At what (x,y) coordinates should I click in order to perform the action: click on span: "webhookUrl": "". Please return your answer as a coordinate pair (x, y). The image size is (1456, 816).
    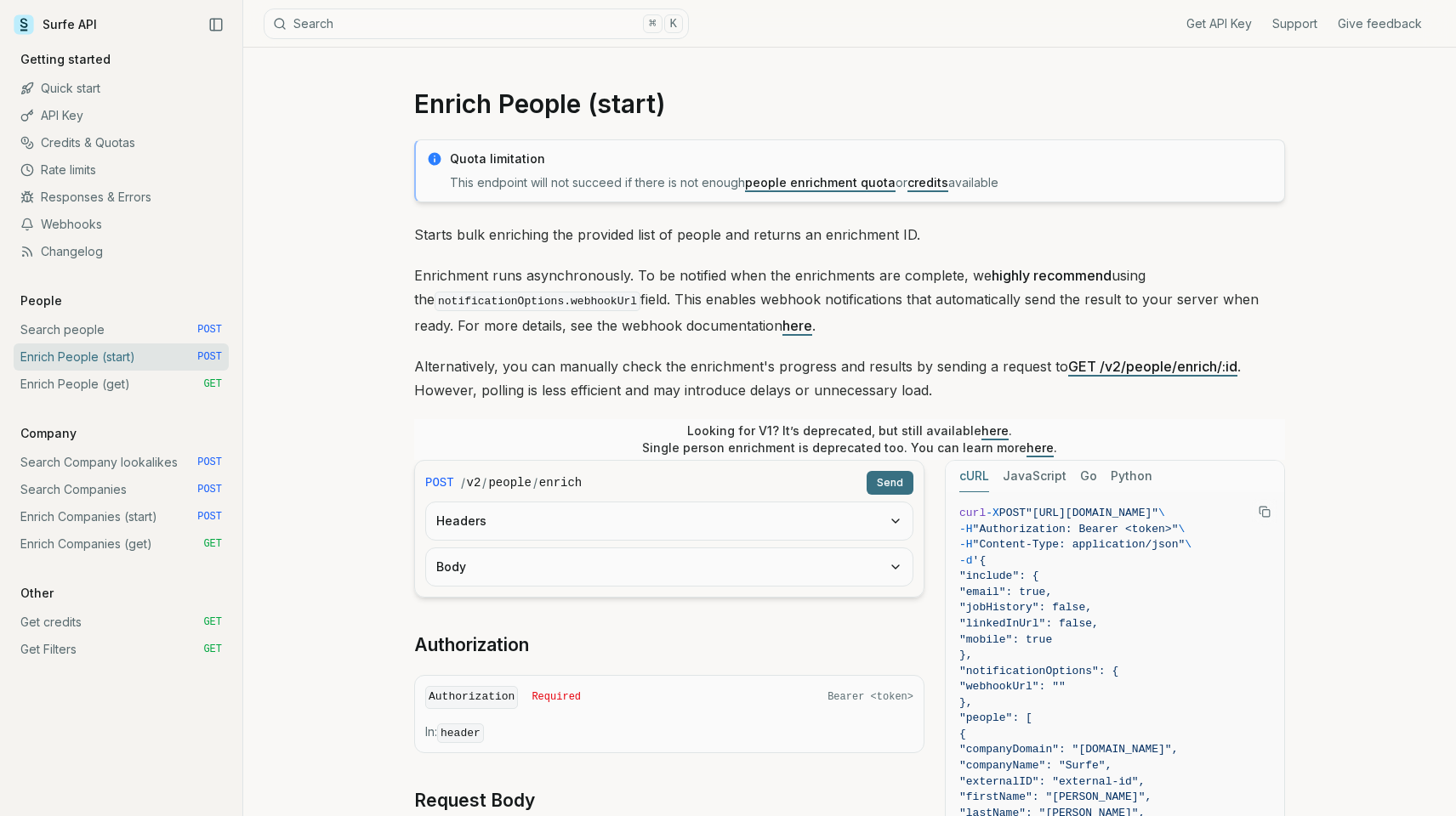
    Looking at the image, I should click on (1012, 686).